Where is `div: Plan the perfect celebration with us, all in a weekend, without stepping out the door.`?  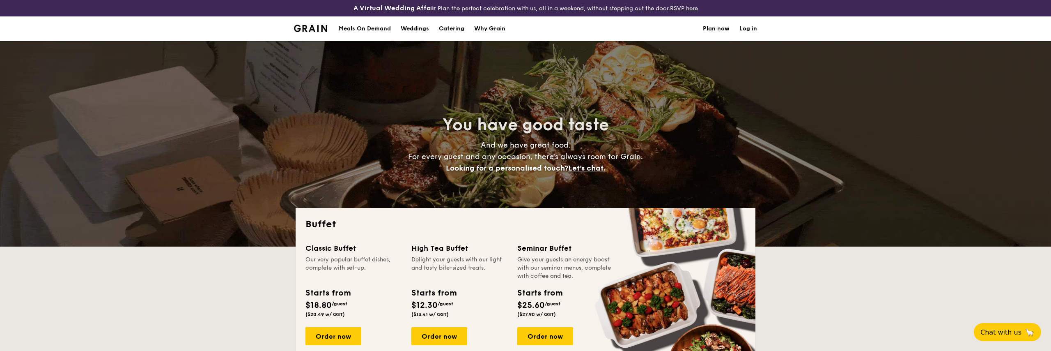
div: Plan the perfect celebration with us, all in a weekend, without stepping out the door. is located at coordinates (525, 8).